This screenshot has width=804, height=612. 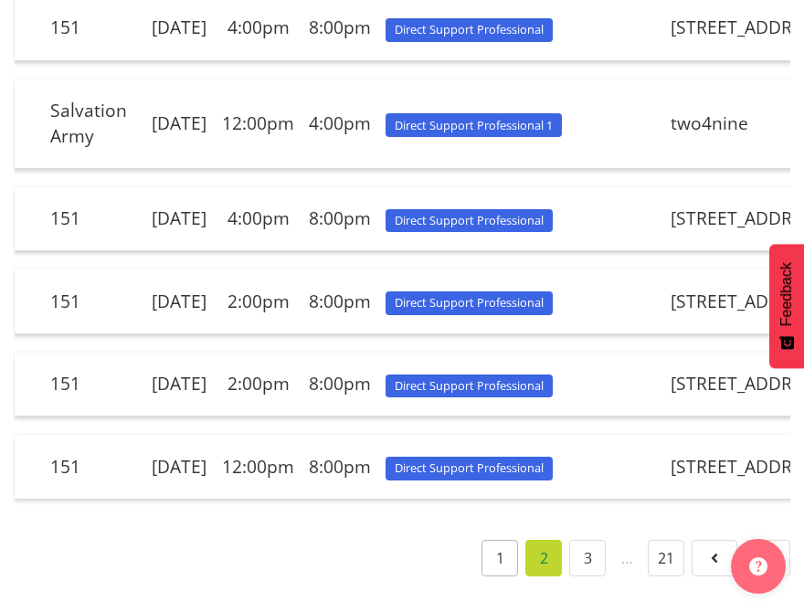 What do you see at coordinates (787, 306) in the screenshot?
I see `button: Feedback - Show survey` at bounding box center [787, 306].